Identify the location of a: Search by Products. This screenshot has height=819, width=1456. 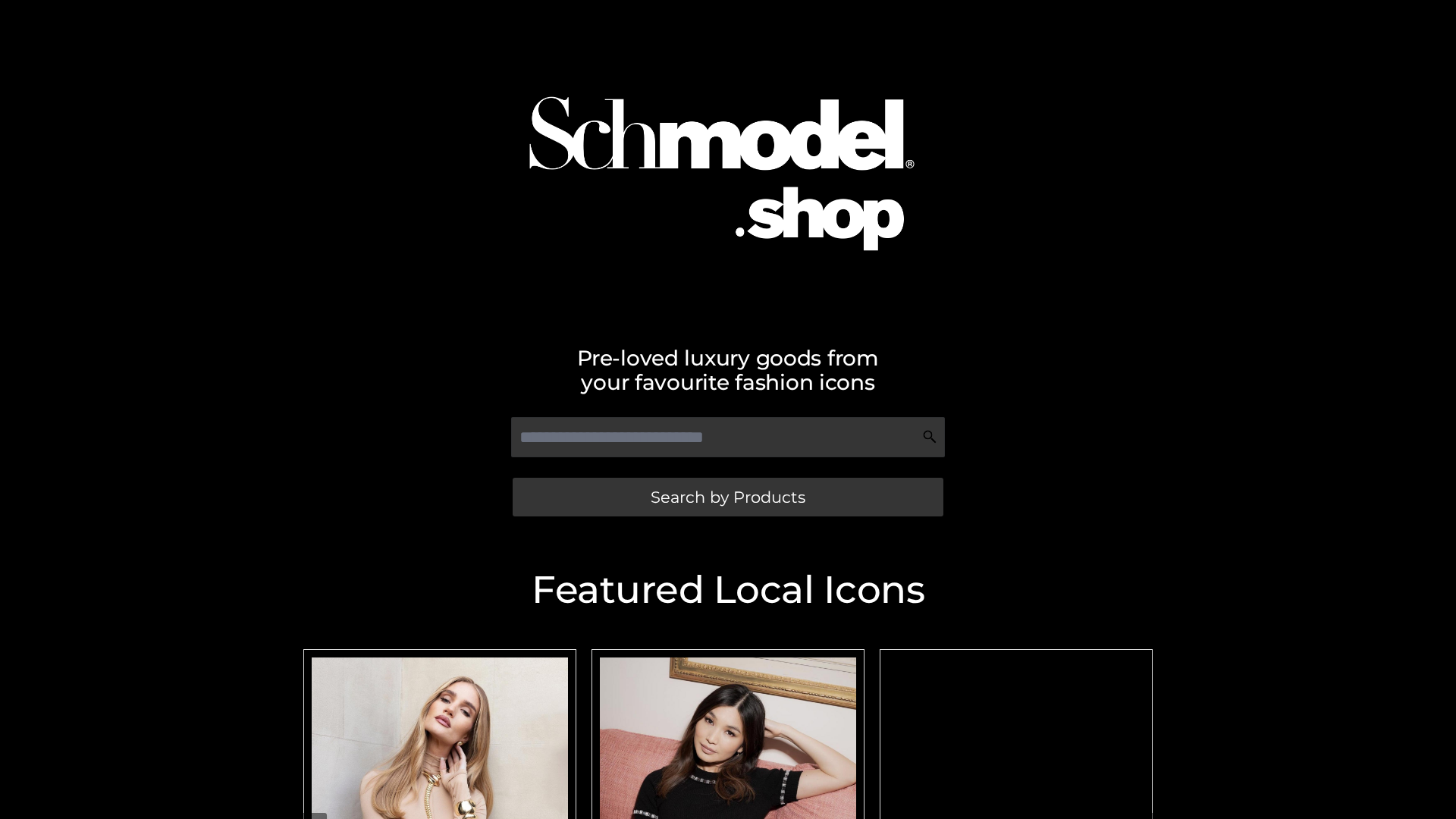
(728, 497).